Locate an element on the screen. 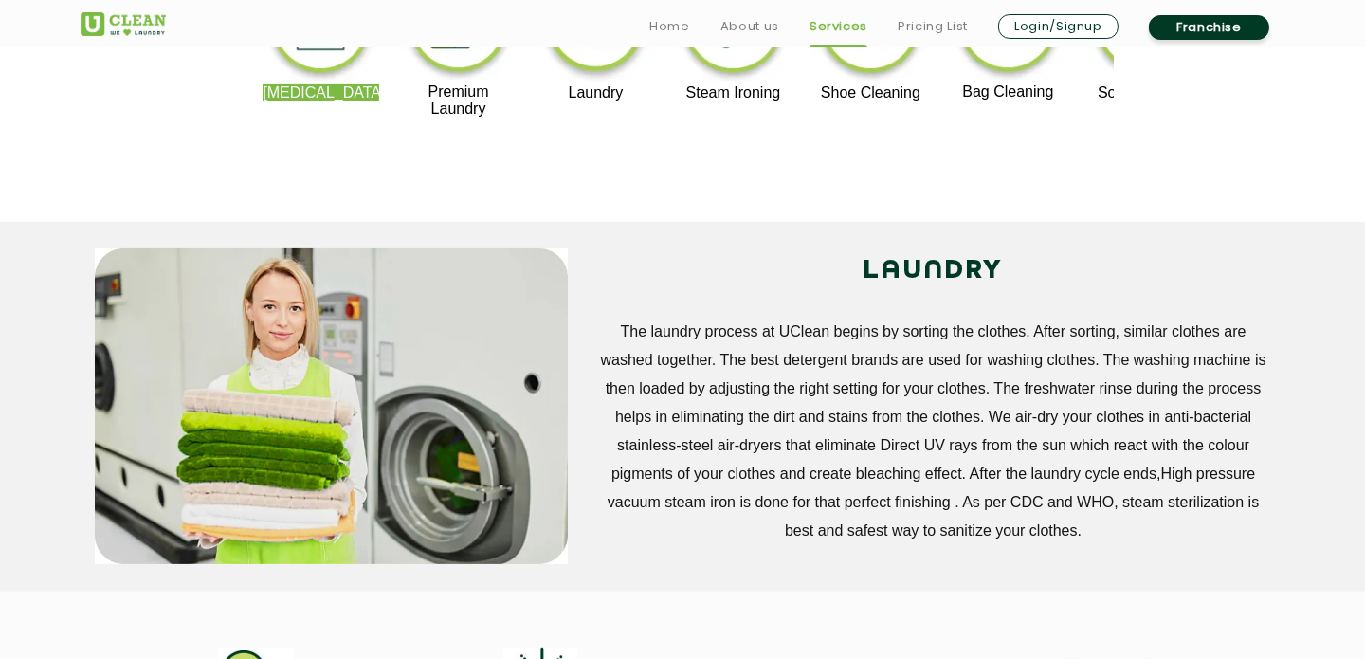  a: Franchise is located at coordinates (1209, 27).